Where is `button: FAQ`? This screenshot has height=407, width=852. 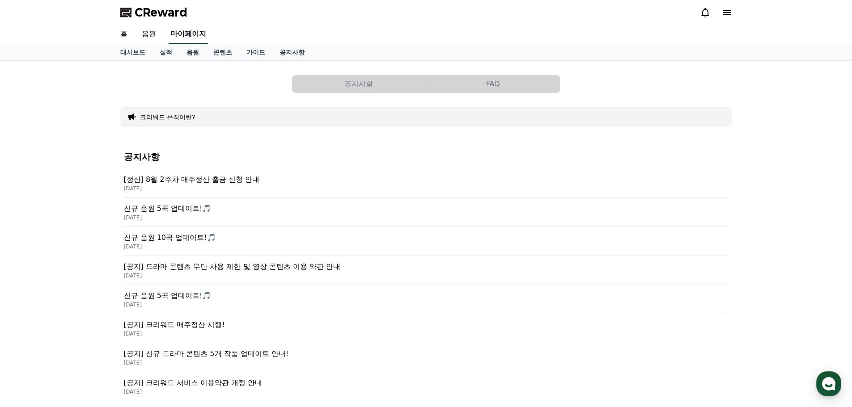 button: FAQ is located at coordinates (493, 84).